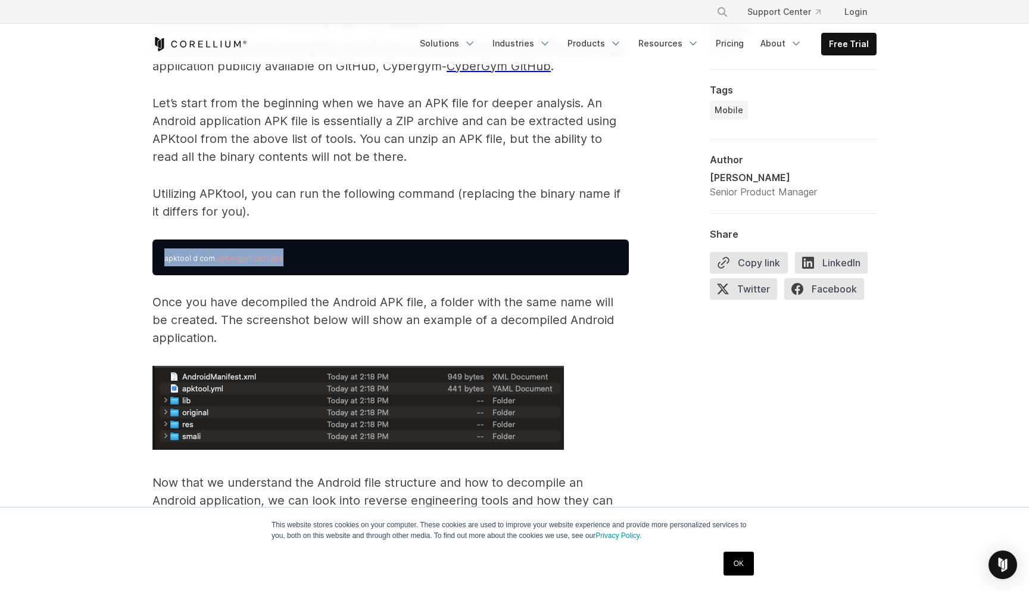 This screenshot has height=591, width=1029. I want to click on a: Corellium Home, so click(199, 44).